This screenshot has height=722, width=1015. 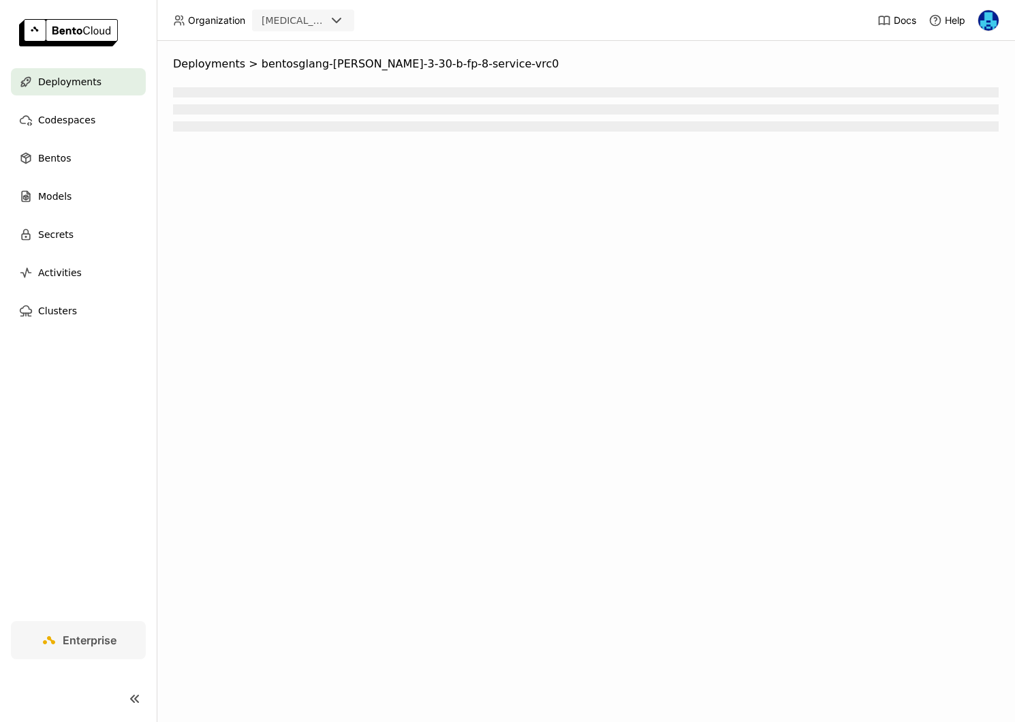 What do you see at coordinates (328, 21) in the screenshot?
I see `input: Selected revia.` at bounding box center [328, 21].